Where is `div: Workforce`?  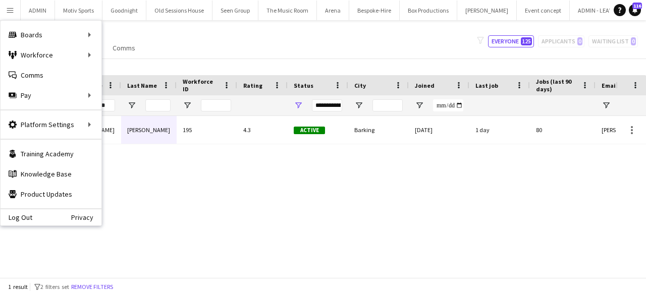 div: Workforce is located at coordinates (51, 55).